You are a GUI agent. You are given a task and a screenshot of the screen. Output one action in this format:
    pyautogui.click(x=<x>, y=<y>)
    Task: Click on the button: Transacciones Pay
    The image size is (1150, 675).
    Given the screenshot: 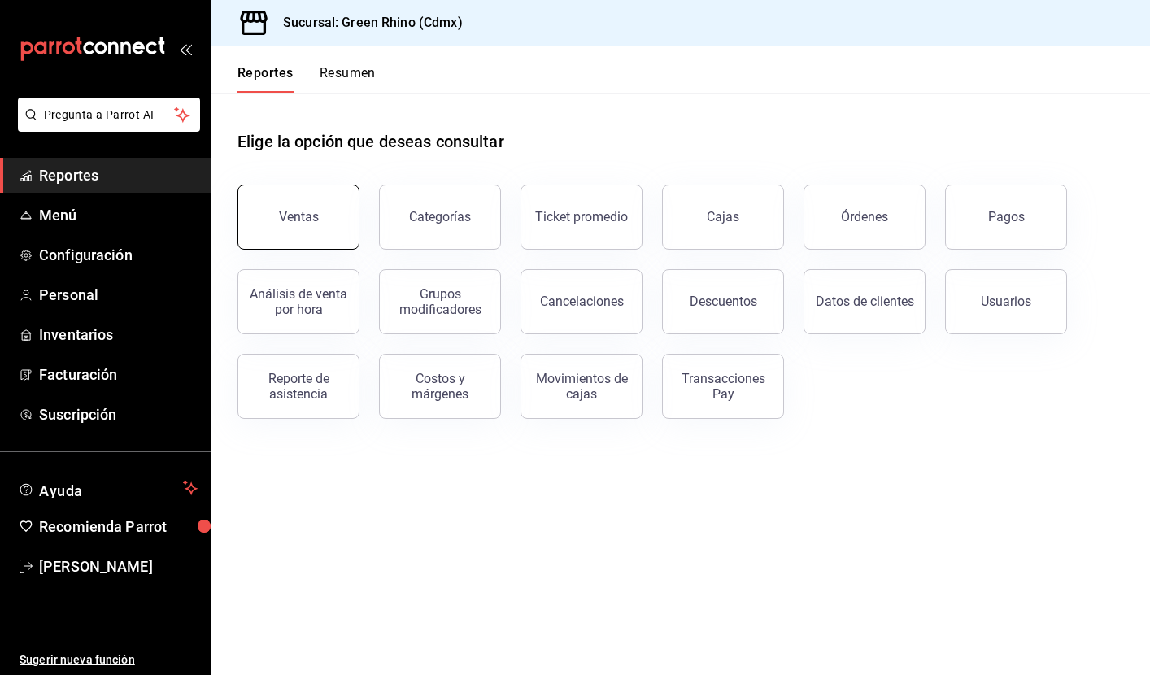 What is the action you would take?
    pyautogui.click(x=723, y=386)
    